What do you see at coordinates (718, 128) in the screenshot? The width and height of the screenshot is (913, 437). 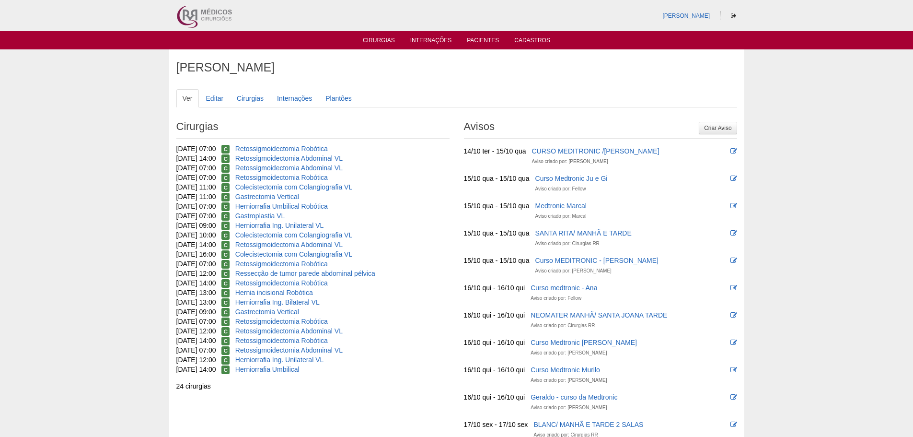 I see `a: Criar Aviso` at bounding box center [718, 128].